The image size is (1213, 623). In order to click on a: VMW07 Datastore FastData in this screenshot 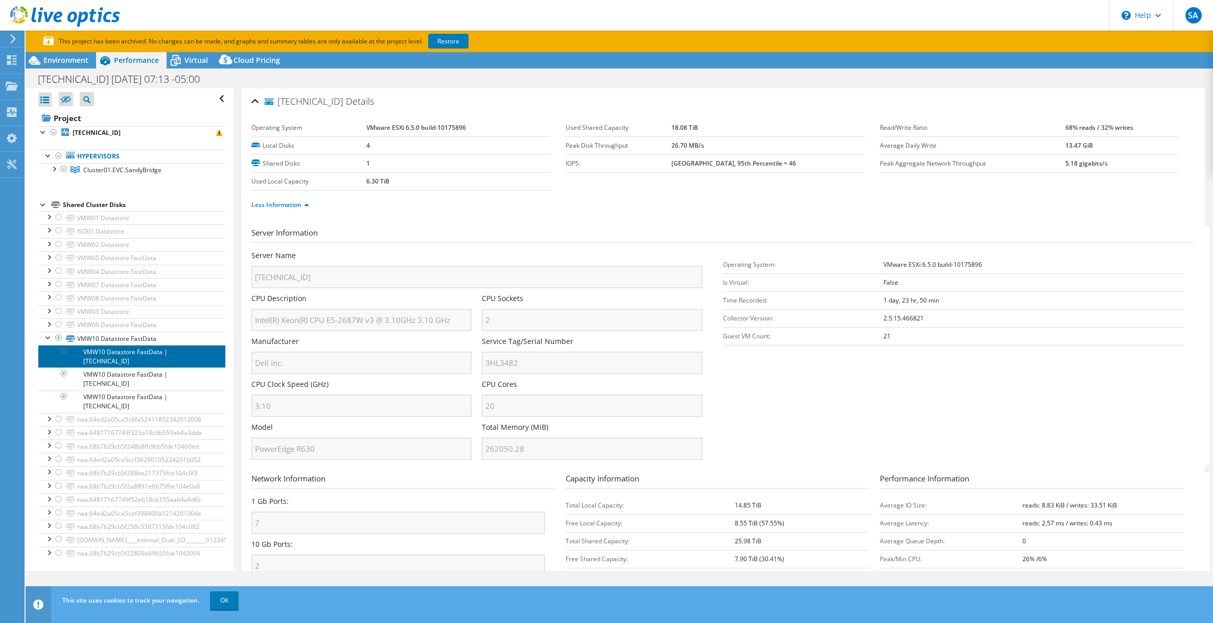, I will do `click(132, 285)`.